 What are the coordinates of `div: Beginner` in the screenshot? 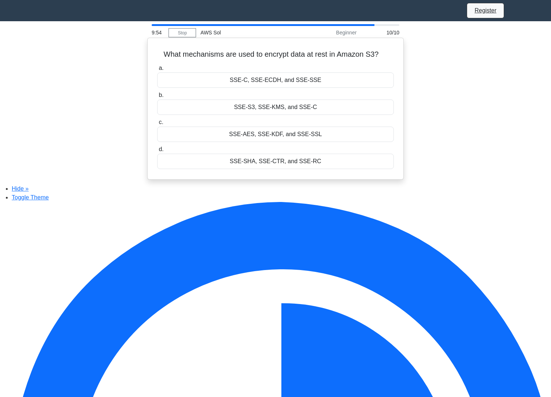 It's located at (328, 33).